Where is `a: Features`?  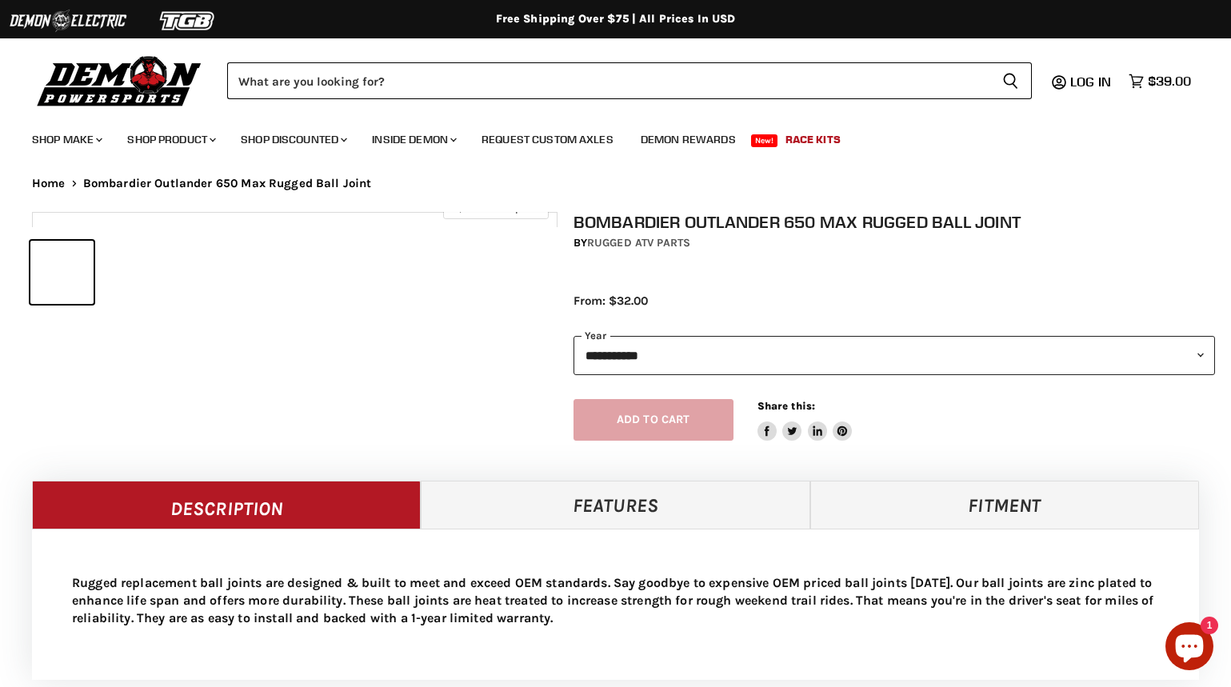 a: Features is located at coordinates (615, 505).